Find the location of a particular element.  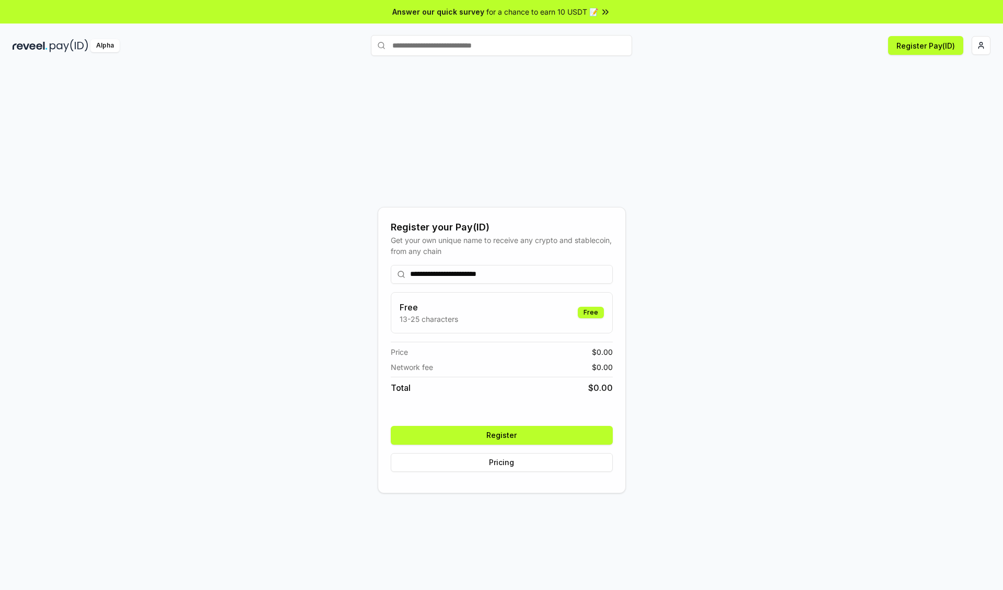

span: Answer our quick survey is located at coordinates (438, 11).